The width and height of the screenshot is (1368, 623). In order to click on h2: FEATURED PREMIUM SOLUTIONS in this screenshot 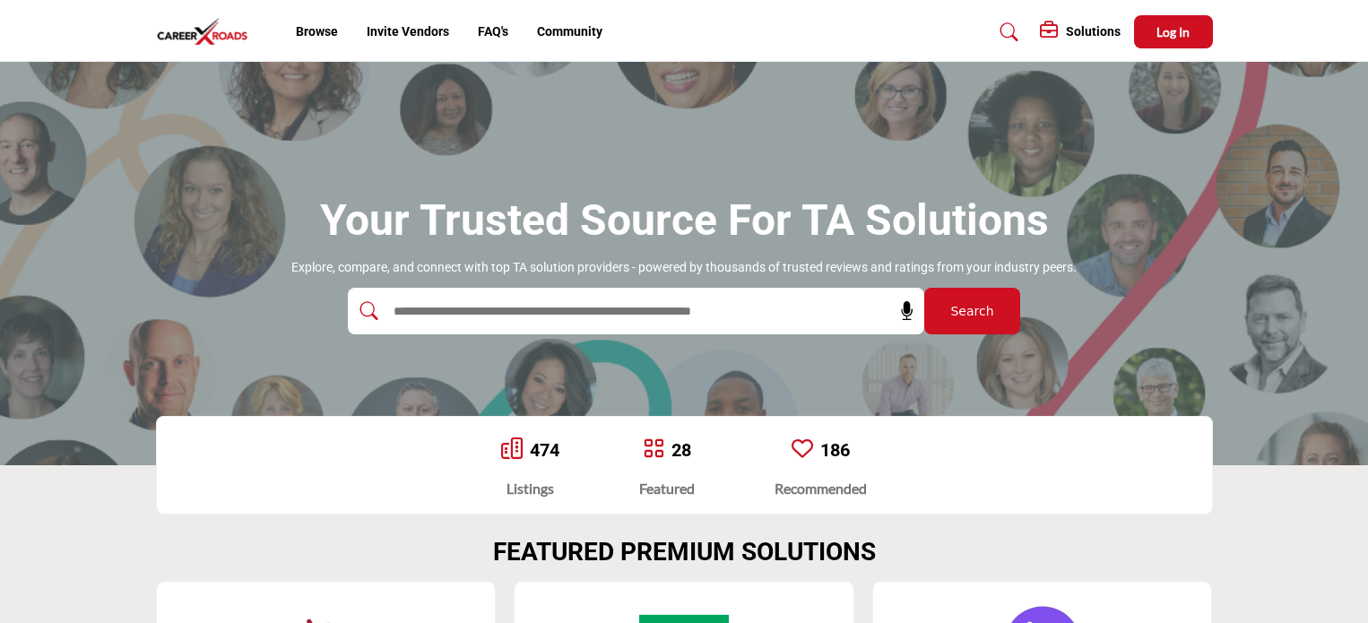, I will do `click(684, 552)`.